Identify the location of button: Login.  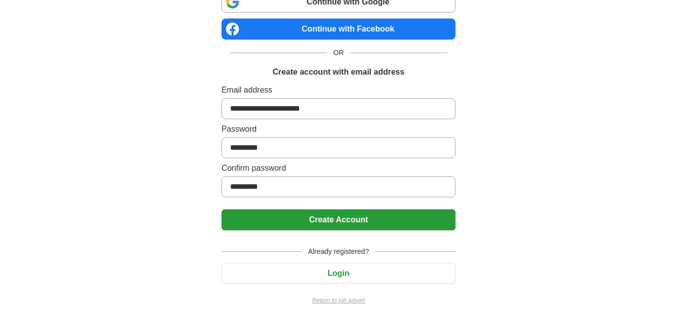
(338, 274).